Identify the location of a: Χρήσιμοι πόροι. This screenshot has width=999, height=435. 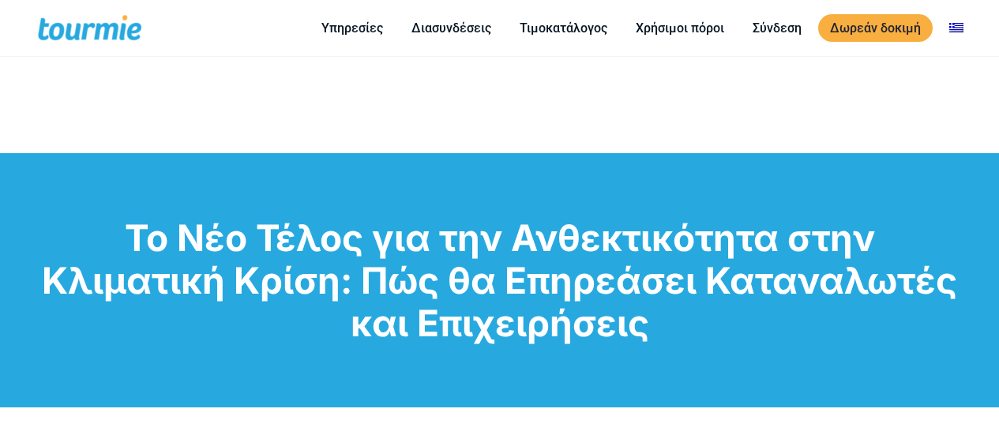
(680, 28).